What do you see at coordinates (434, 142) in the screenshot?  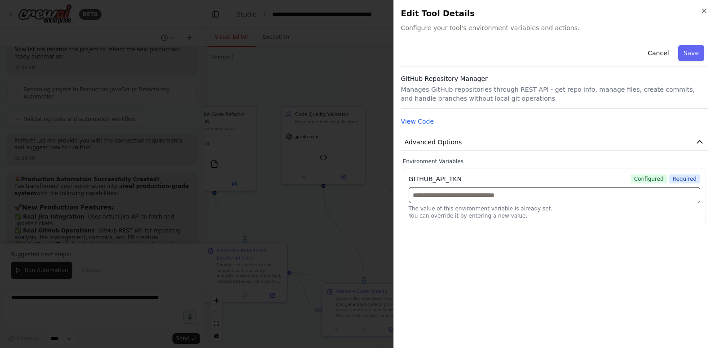 I see `span: Advanced Options` at bounding box center [434, 142].